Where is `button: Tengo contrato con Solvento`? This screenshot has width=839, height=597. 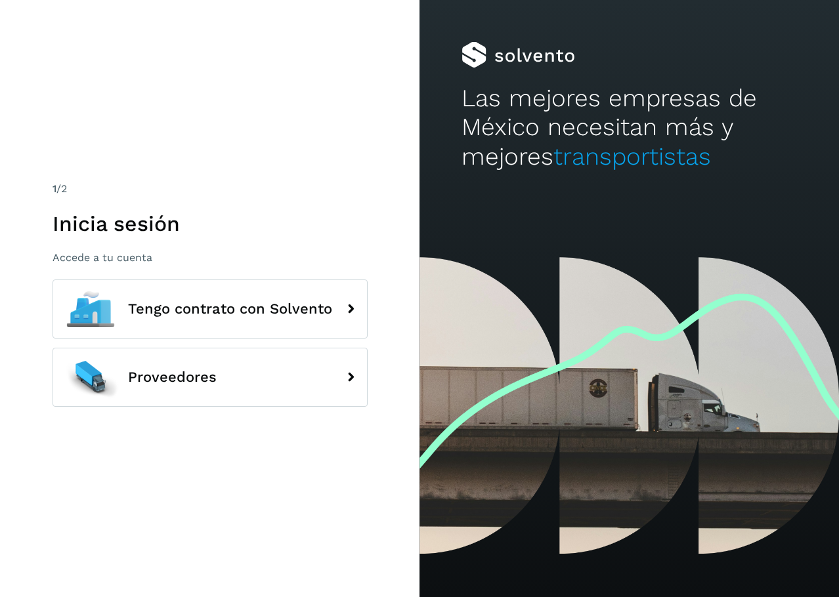
button: Tengo contrato con Solvento is located at coordinates (210, 309).